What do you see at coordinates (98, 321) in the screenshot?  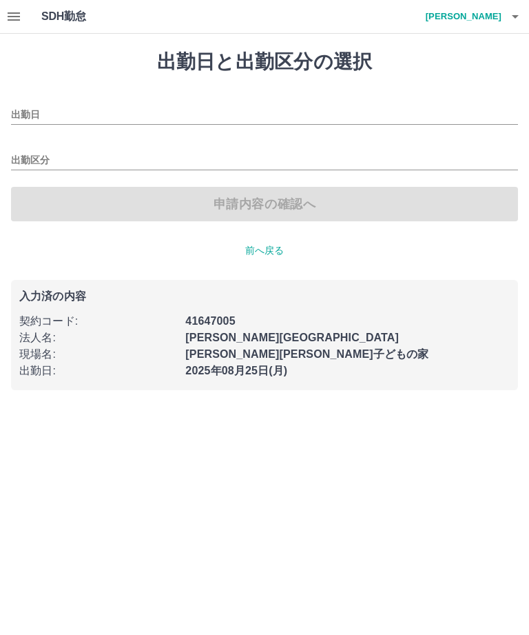 I see `p: 契約コード :` at bounding box center [98, 321].